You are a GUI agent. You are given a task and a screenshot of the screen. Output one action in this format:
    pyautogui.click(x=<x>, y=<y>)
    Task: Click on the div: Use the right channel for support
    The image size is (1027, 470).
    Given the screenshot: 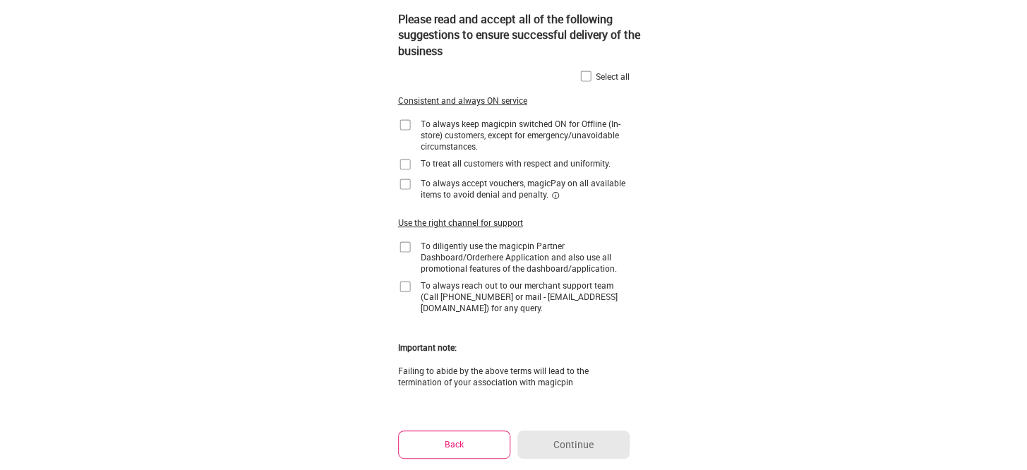 What is the action you would take?
    pyautogui.click(x=460, y=222)
    